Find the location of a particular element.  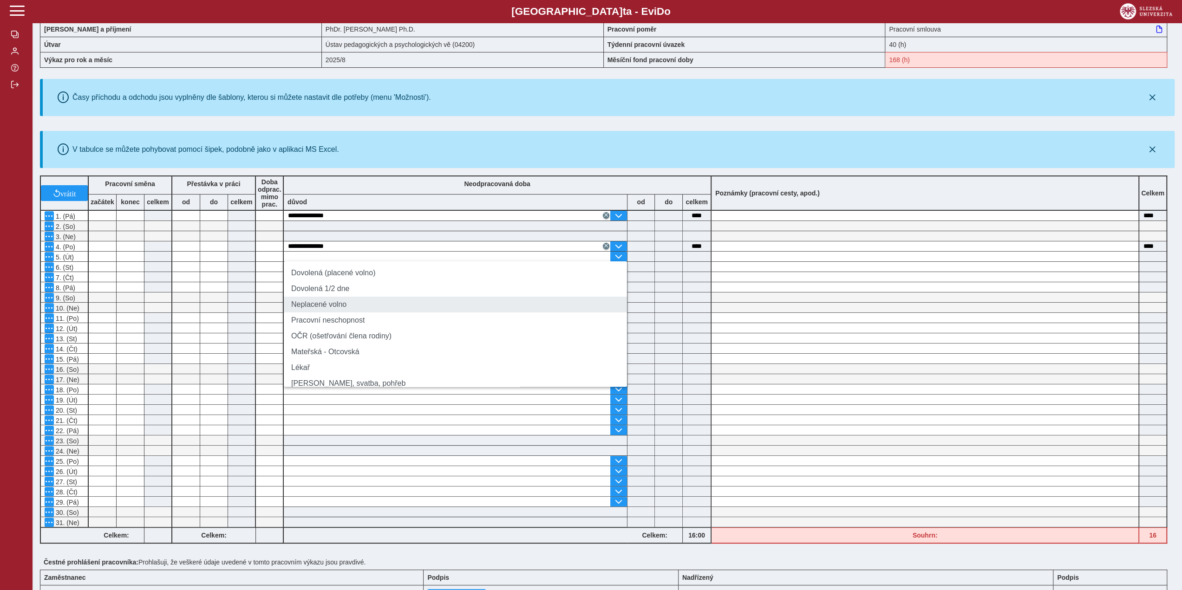

b: začátek is located at coordinates (102, 202).